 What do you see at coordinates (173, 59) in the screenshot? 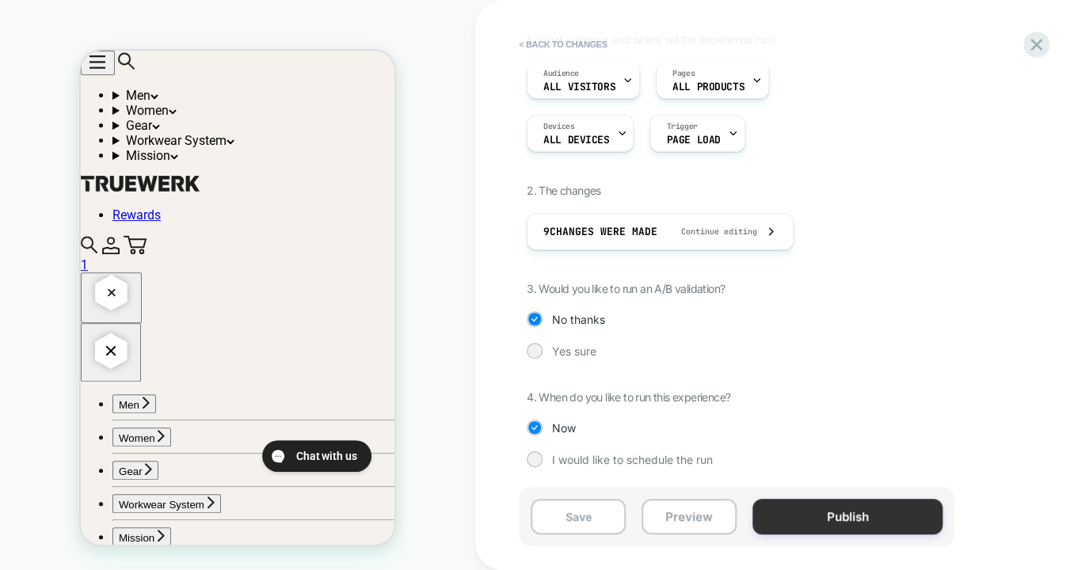
I see `summary: Women` at bounding box center [173, 59].